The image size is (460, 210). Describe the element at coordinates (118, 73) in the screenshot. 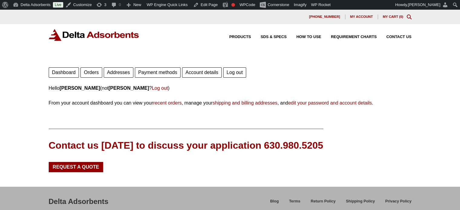

I see `a: Addresses` at that location.